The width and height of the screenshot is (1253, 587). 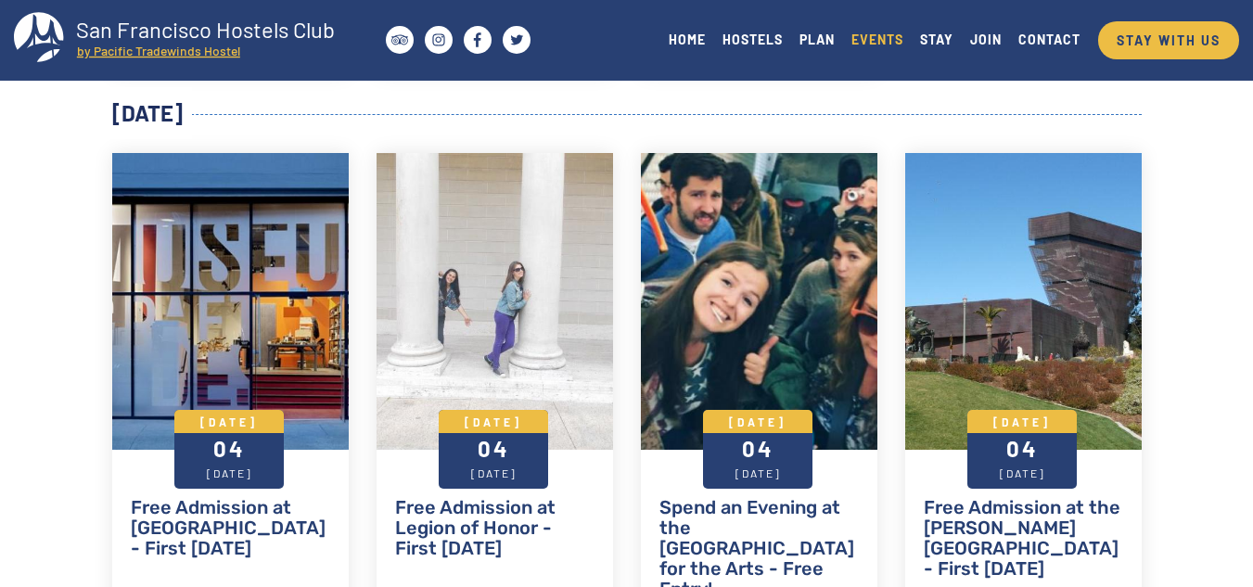 What do you see at coordinates (752, 39) in the screenshot?
I see `a: HOSTELS` at bounding box center [752, 39].